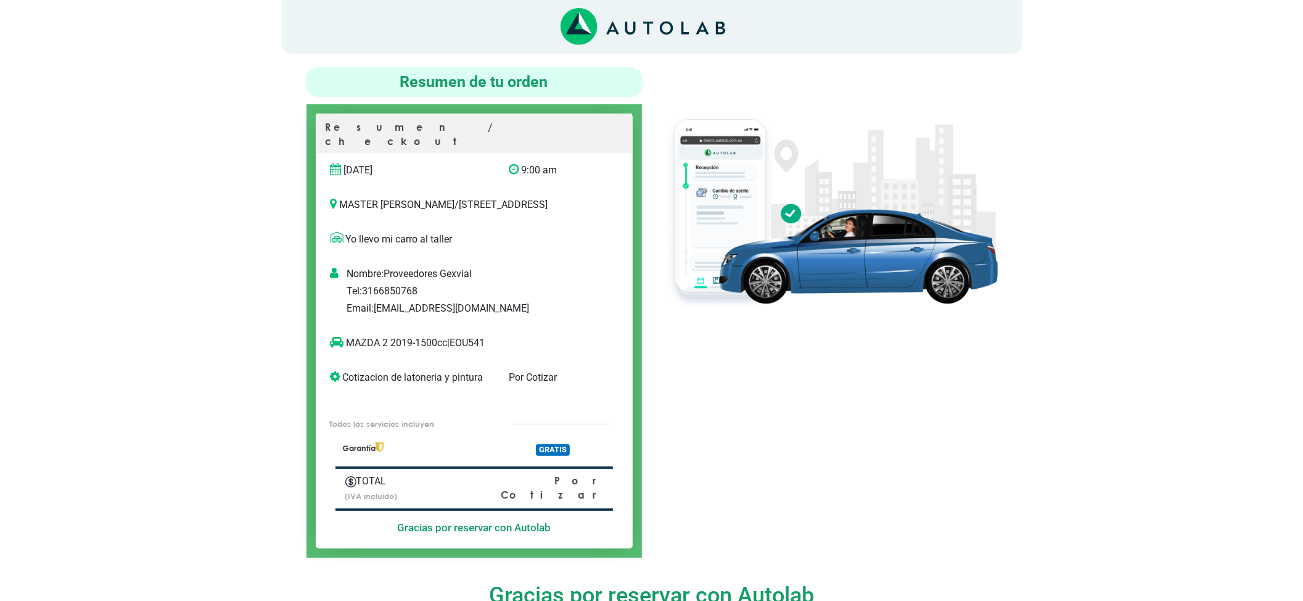 The image size is (1303, 601). Describe the element at coordinates (461, 343) in the screenshot. I see `p: MAZDA 2 2019-1500cc | EOU541` at that location.